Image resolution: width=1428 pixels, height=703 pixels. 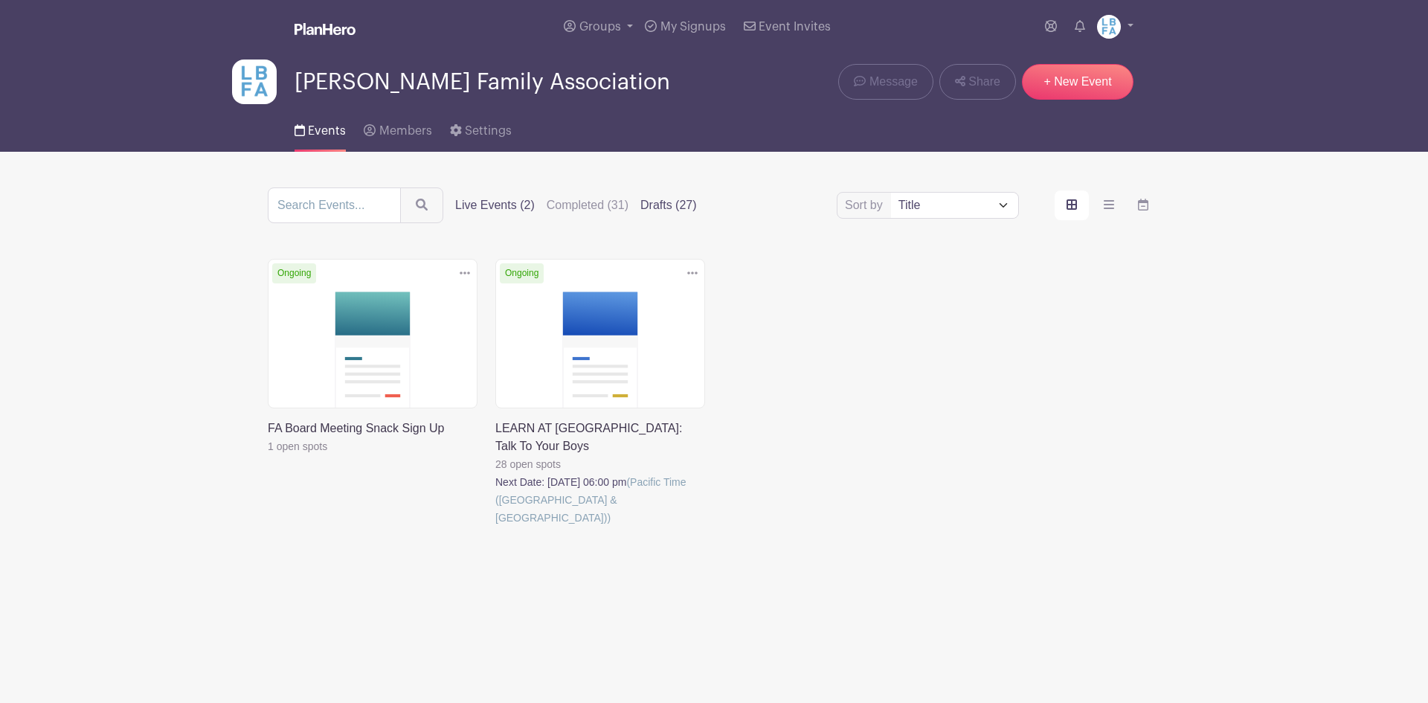 I want to click on label: Drafts (27), so click(x=669, y=205).